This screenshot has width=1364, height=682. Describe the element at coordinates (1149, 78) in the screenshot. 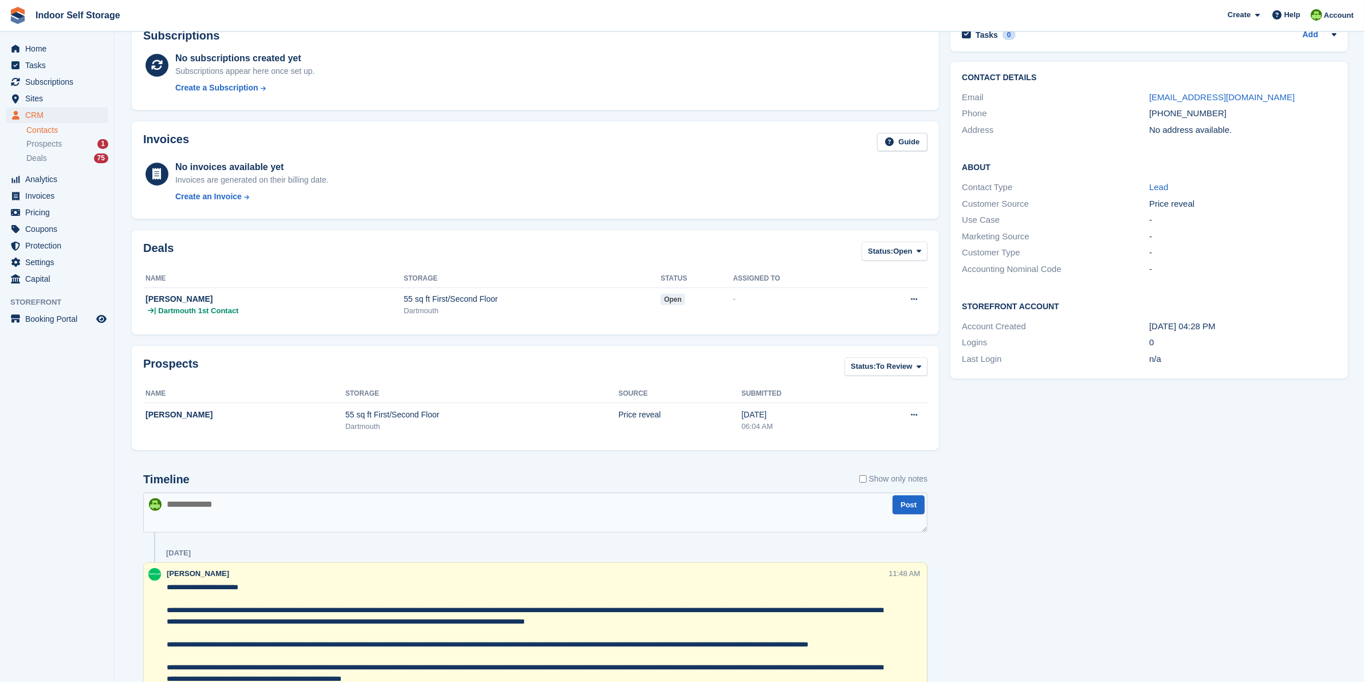

I see `h2: Contact Details` at that location.